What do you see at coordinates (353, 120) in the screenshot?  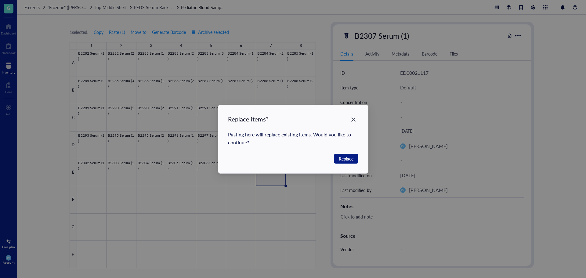 I see `button: Close` at bounding box center [353, 120].